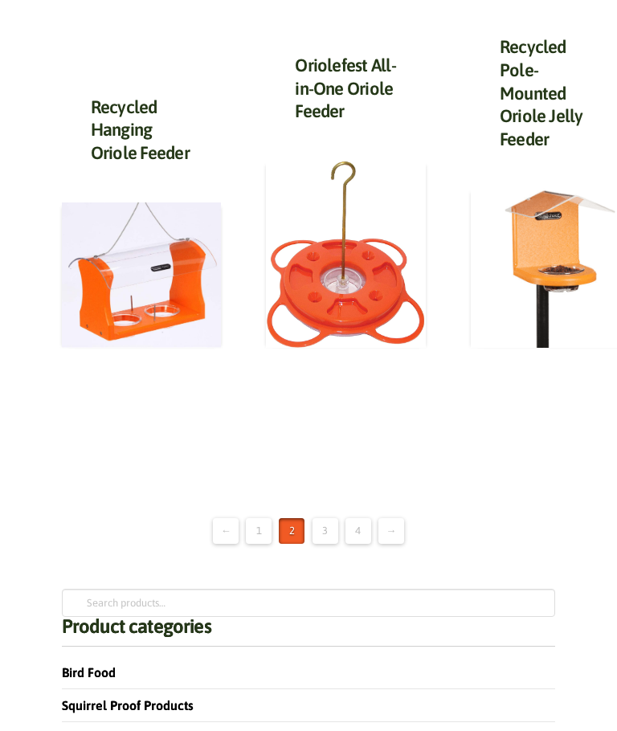 Image resolution: width=617 pixels, height=731 pixels. What do you see at coordinates (308, 603) in the screenshot?
I see `input: Search products…` at bounding box center [308, 603].